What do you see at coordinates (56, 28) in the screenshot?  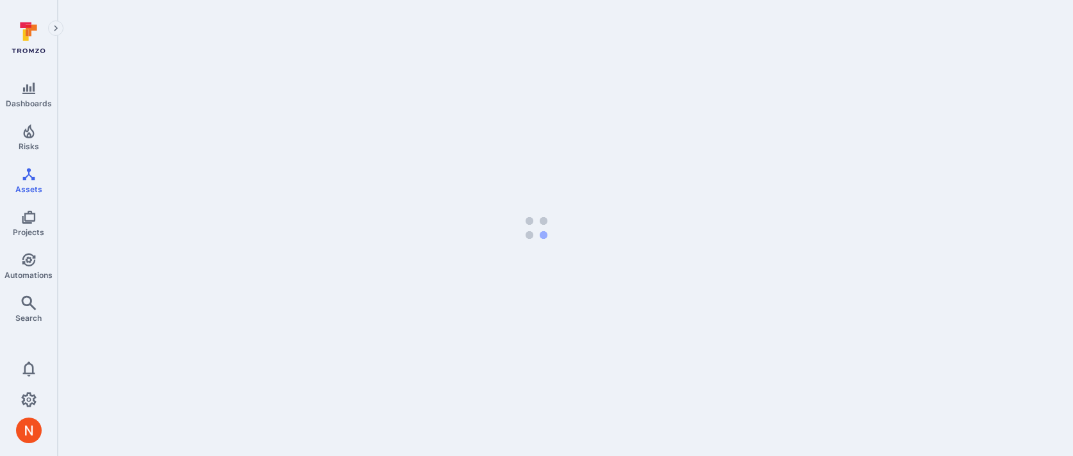 I see `i: Expand navigation menu` at bounding box center [56, 28].